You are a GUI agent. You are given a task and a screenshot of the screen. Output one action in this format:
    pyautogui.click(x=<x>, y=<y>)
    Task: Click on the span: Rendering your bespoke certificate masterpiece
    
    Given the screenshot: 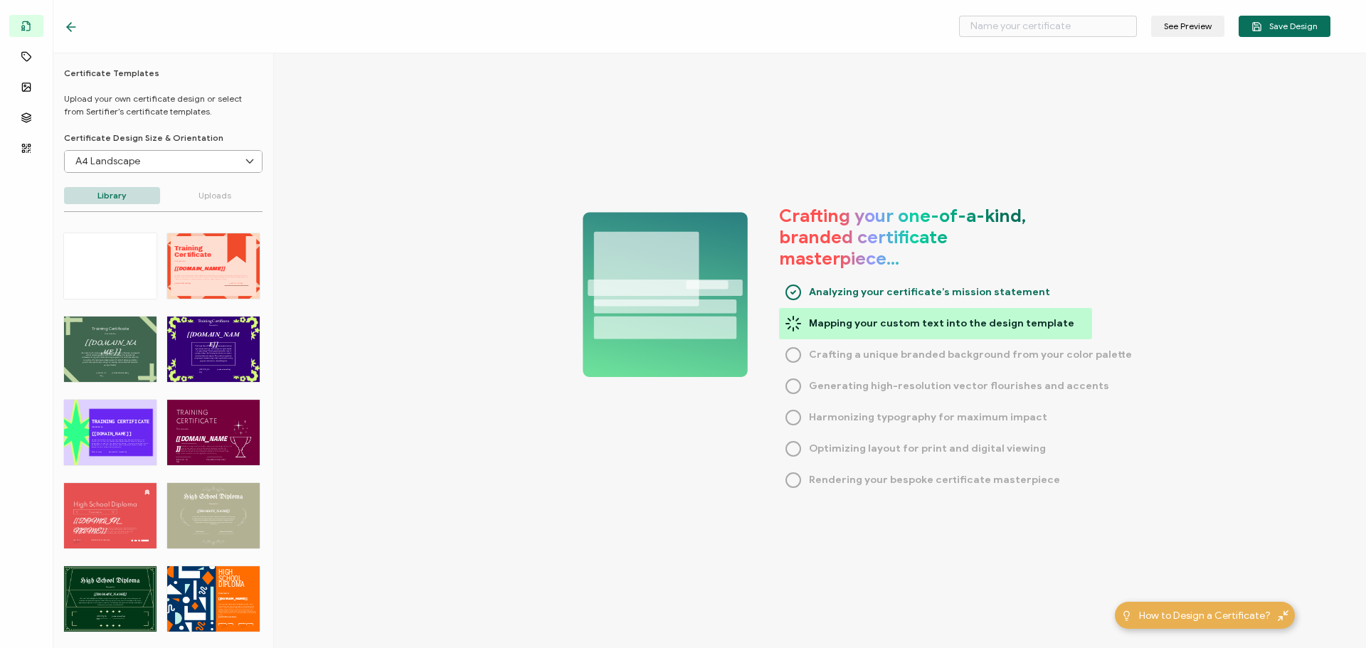 What is the action you would take?
    pyautogui.click(x=934, y=480)
    